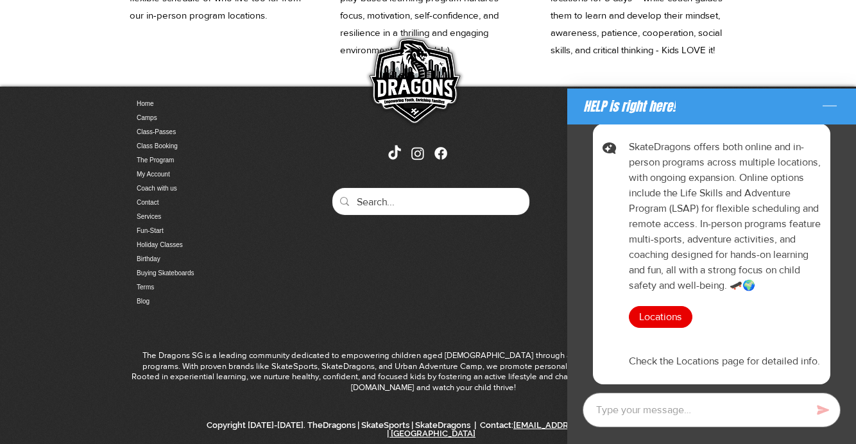 This screenshot has width=856, height=444. Describe the element at coordinates (629, 106) in the screenshot. I see `span: HELP is right here!` at that location.